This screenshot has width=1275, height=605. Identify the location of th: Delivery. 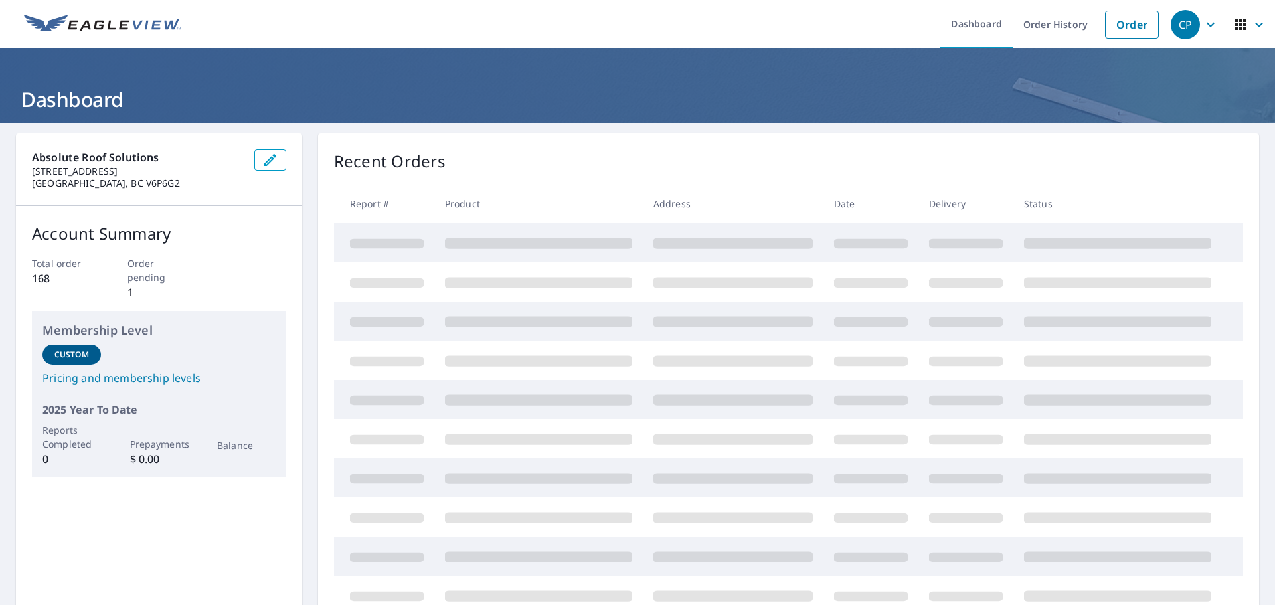
(965, 203).